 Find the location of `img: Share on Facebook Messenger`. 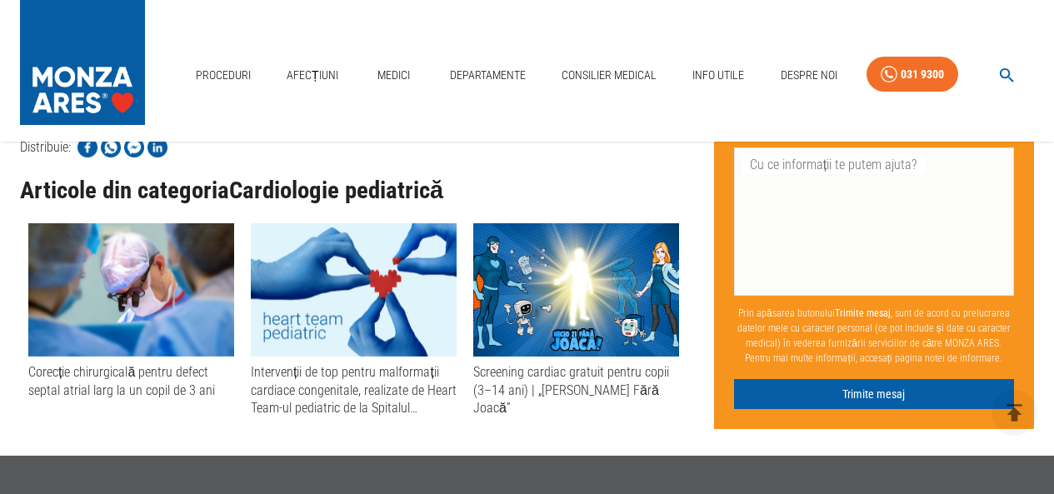

img: Share on Facebook Messenger is located at coordinates (134, 147).